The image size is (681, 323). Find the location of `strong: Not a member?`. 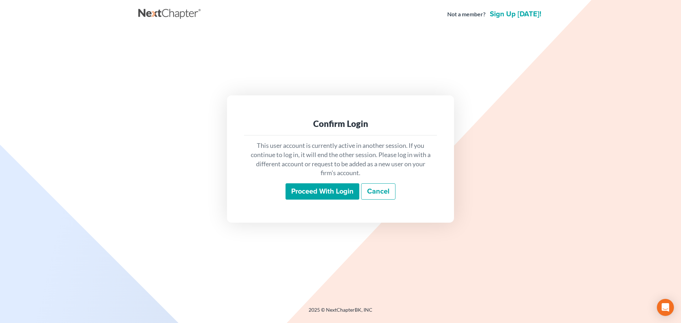

strong: Not a member? is located at coordinates (466, 14).